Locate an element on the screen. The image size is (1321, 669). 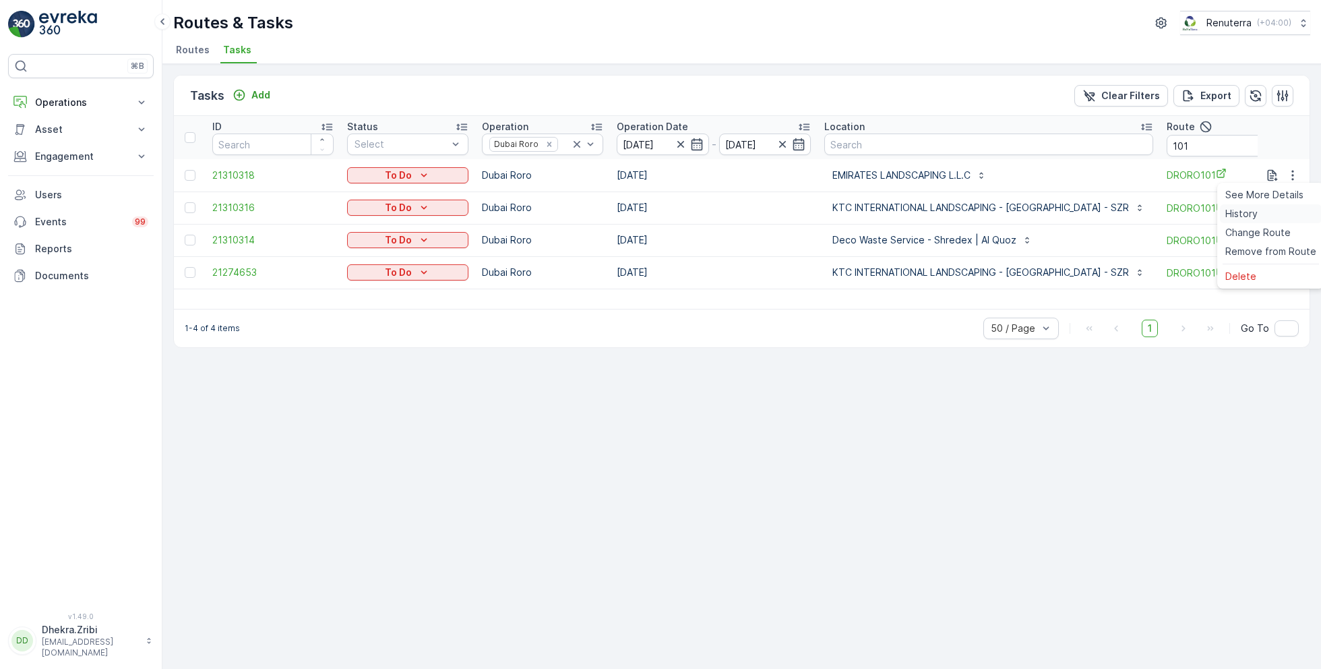
a: Events99 is located at coordinates (81, 222).